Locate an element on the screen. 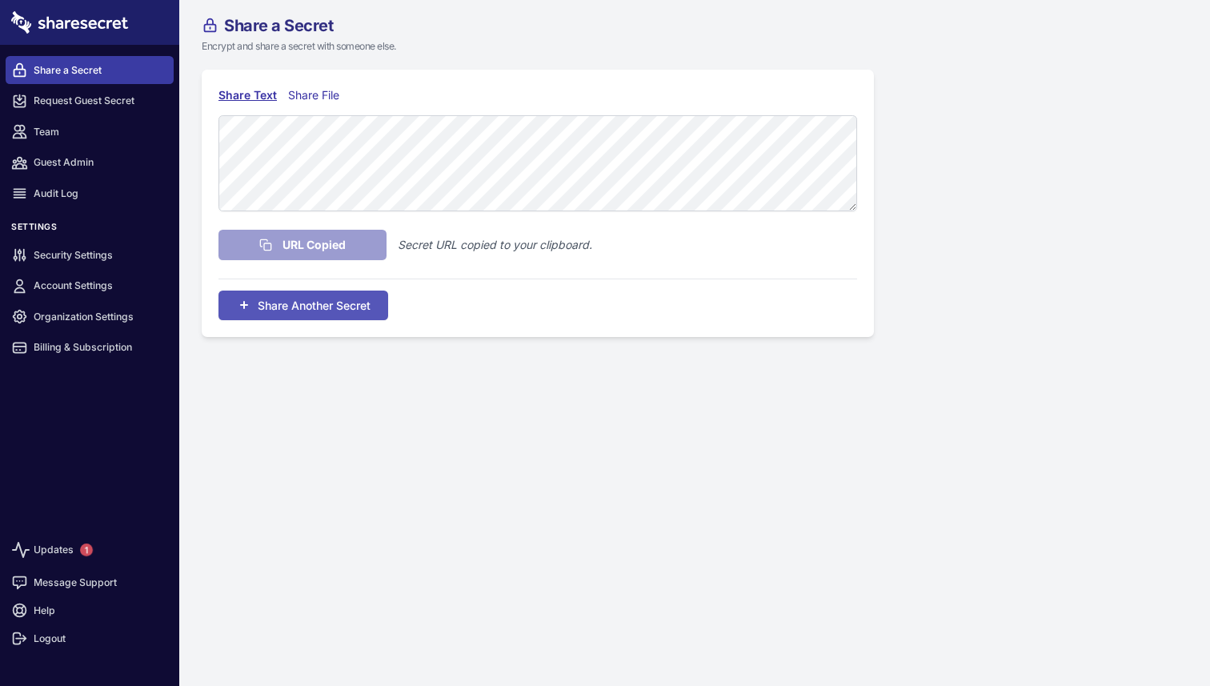  span: Share a Secret is located at coordinates (279, 26).